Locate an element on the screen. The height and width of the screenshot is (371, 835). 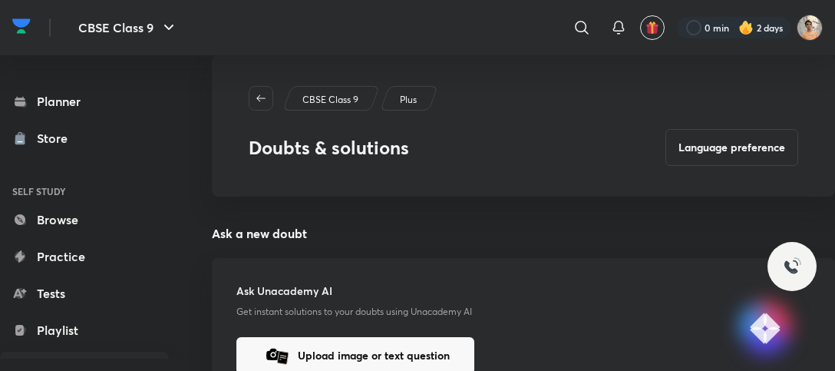
img: avatar is located at coordinates (653, 28).